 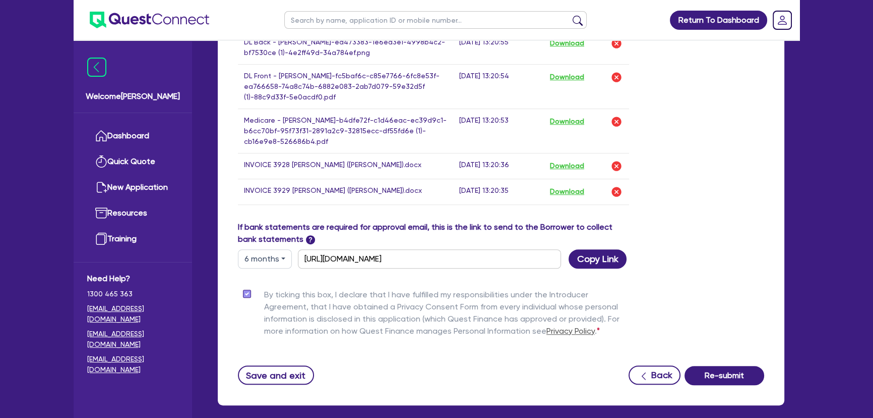 What do you see at coordinates (133, 161) in the screenshot?
I see `a: Quick Quote` at bounding box center [133, 161].